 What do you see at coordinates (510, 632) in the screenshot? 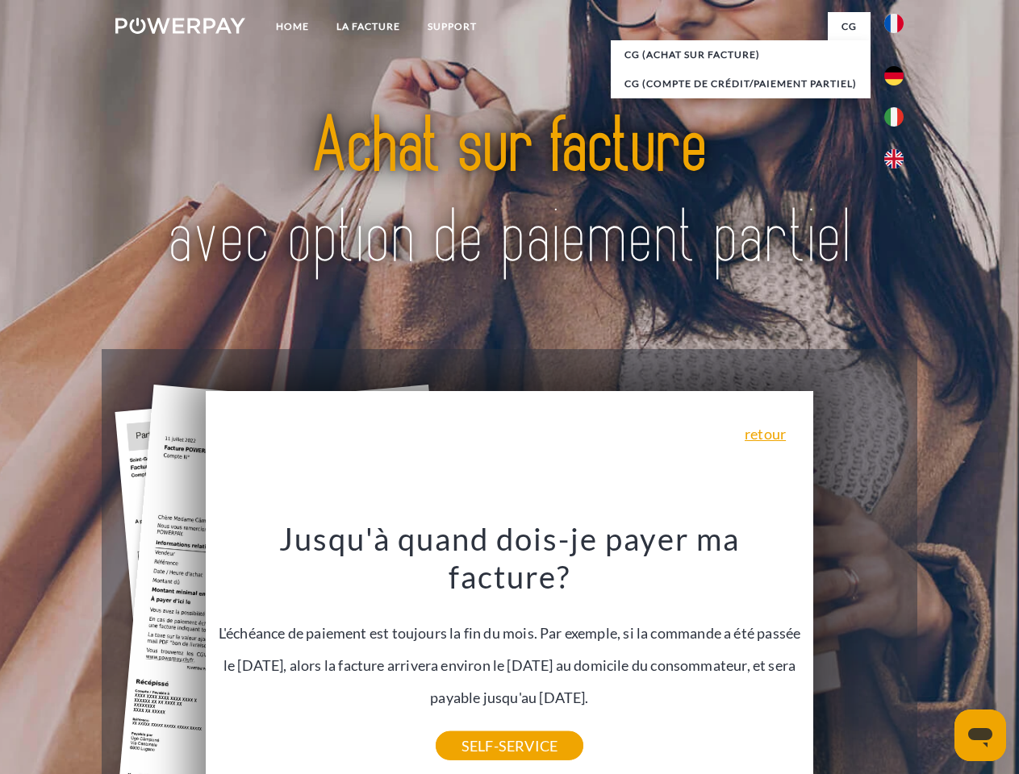
I see `div: L'échéance de paiement est toujours la fin du mois. Par exemple, si la commande a été passée le [...` at bounding box center [510, 632].